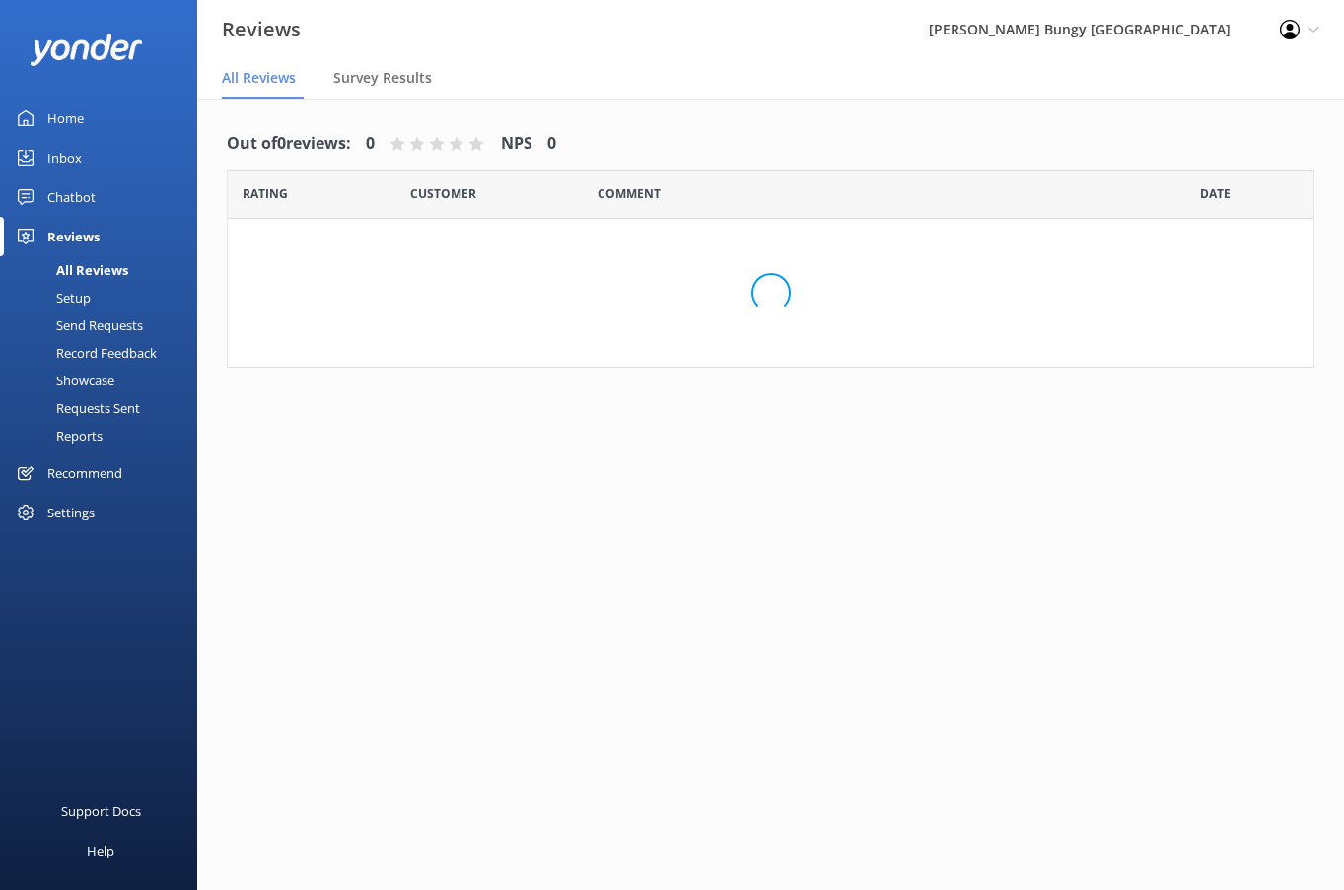 The image size is (1344, 890). I want to click on div: Help, so click(101, 851).